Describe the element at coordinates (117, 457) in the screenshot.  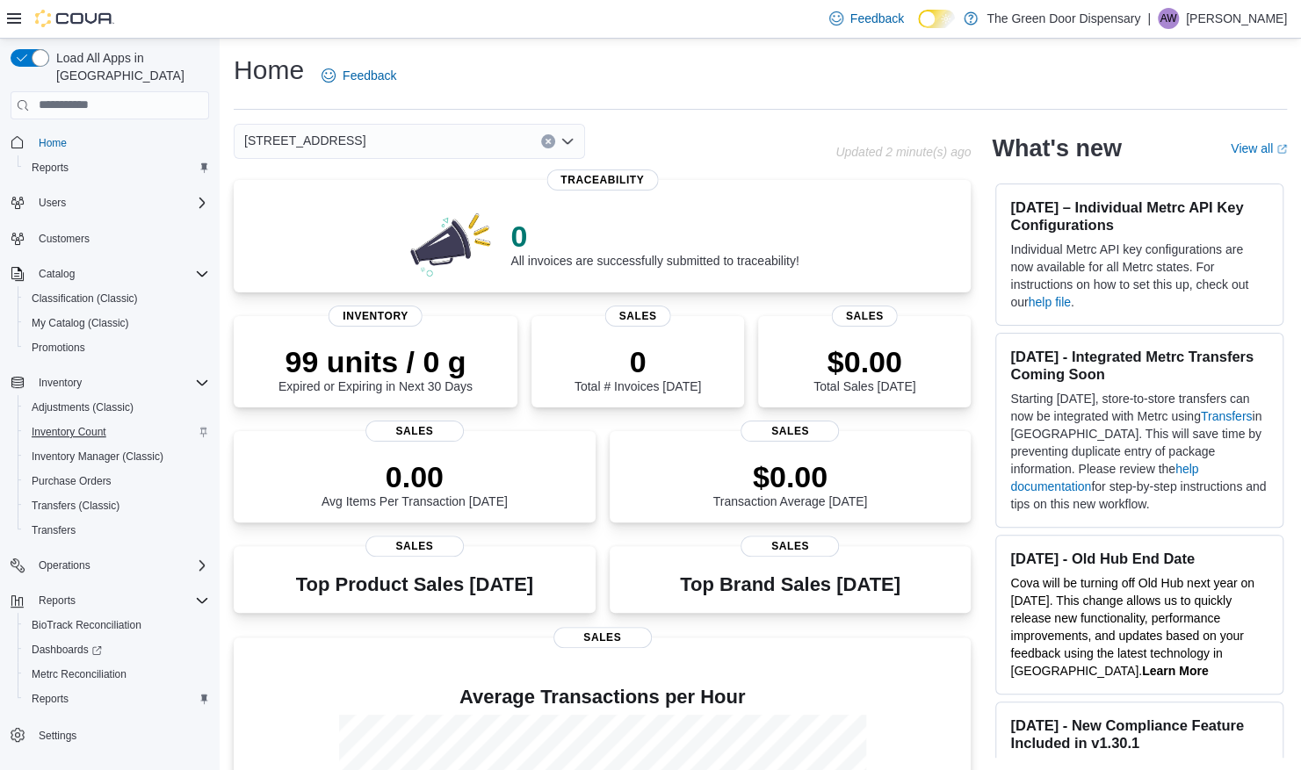
I see `button: Inventory Manager (Classic)` at that location.